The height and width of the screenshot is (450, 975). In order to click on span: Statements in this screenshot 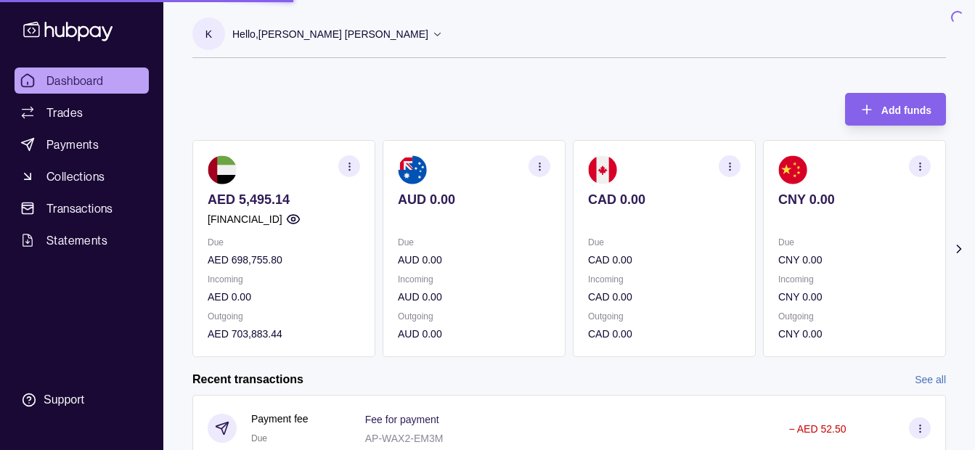, I will do `click(77, 240)`.